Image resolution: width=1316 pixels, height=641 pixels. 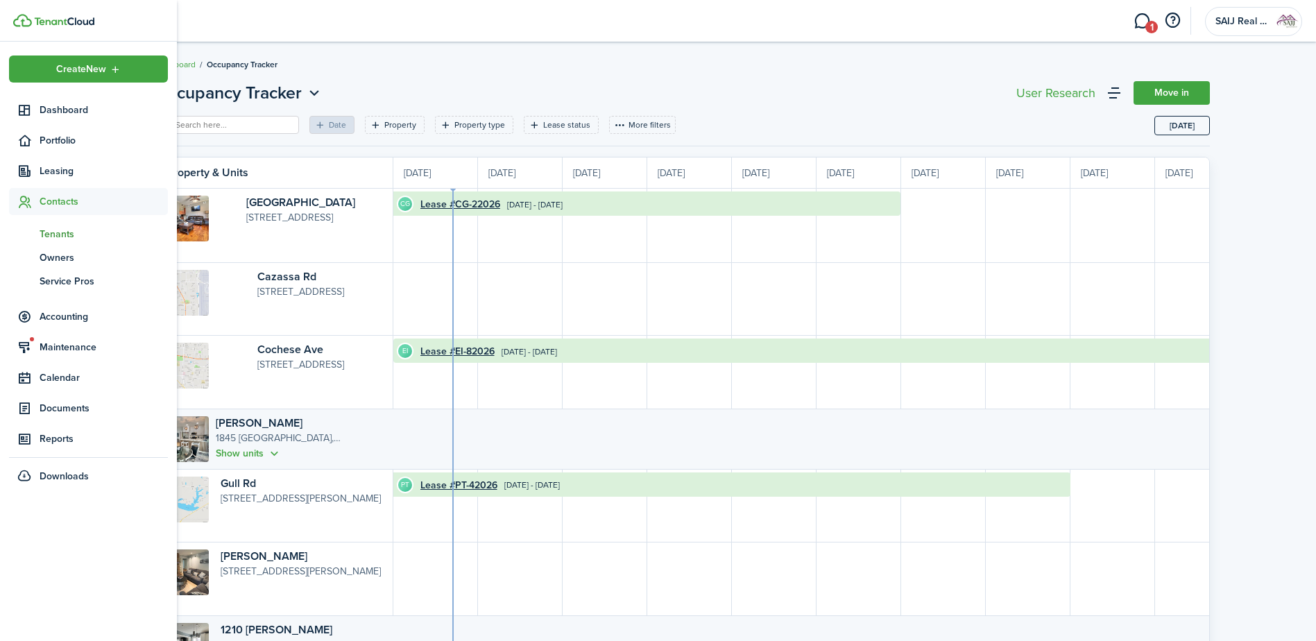 I want to click on span: Dashboard, so click(x=103, y=110).